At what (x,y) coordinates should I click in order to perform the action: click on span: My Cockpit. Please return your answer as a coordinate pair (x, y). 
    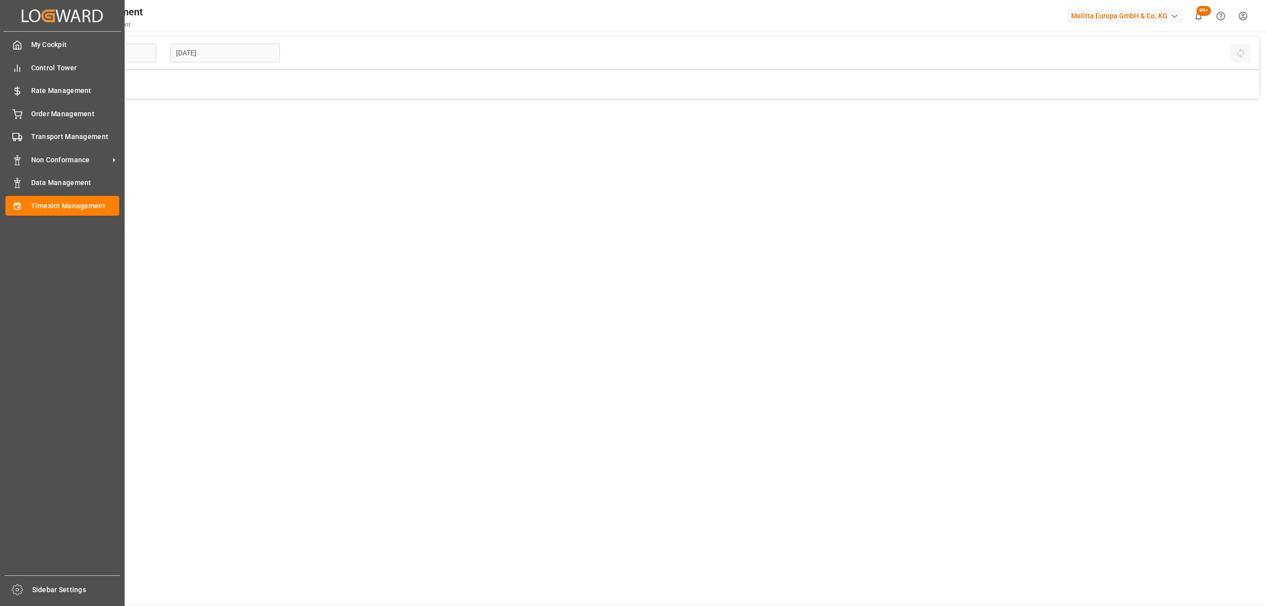
    Looking at the image, I should click on (75, 45).